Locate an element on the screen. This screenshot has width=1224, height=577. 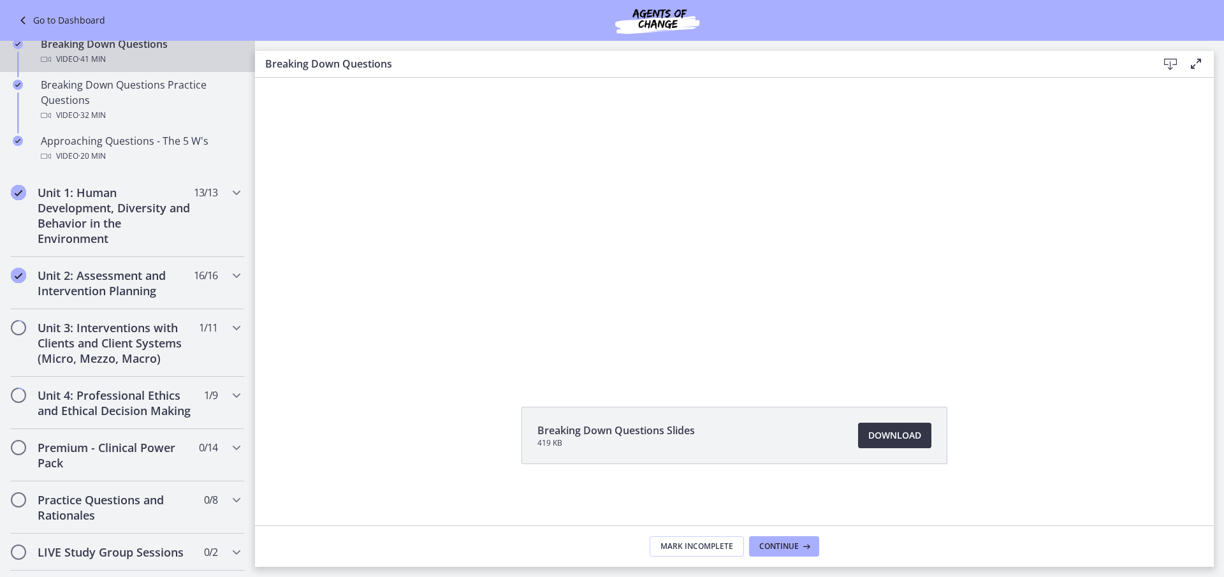
span: 1 / 11 is located at coordinates (208, 328).